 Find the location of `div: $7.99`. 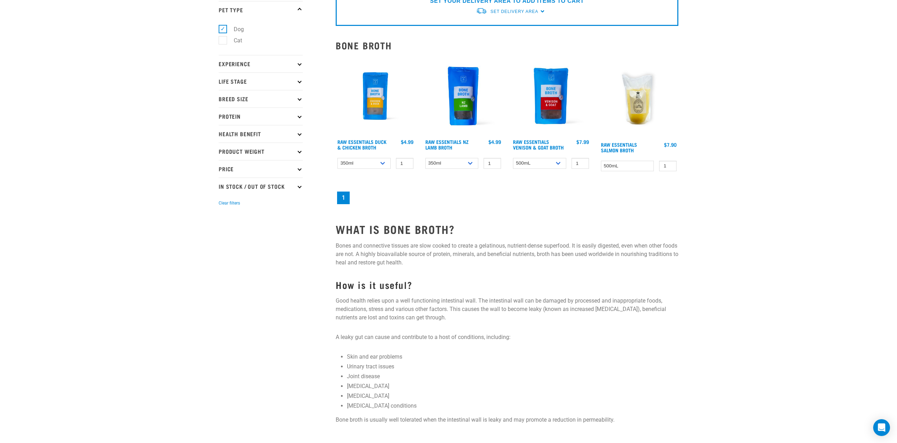

div: $7.99 is located at coordinates (583, 142).